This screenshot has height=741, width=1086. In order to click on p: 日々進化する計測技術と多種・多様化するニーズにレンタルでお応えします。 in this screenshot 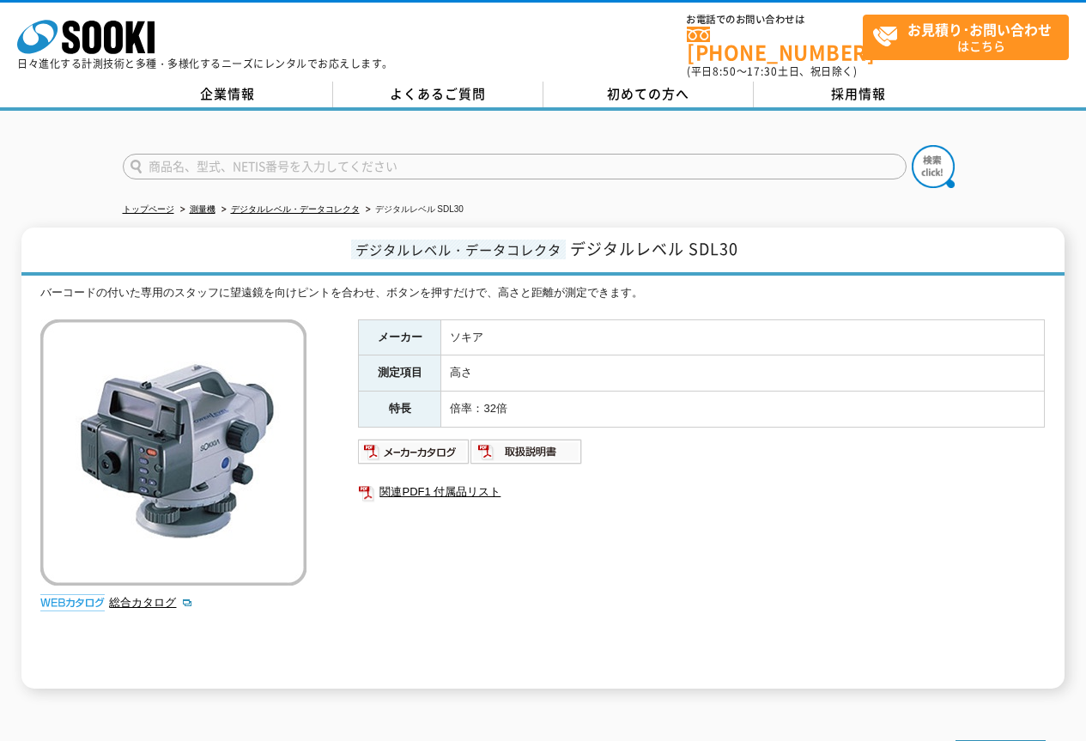, I will do `click(205, 64)`.